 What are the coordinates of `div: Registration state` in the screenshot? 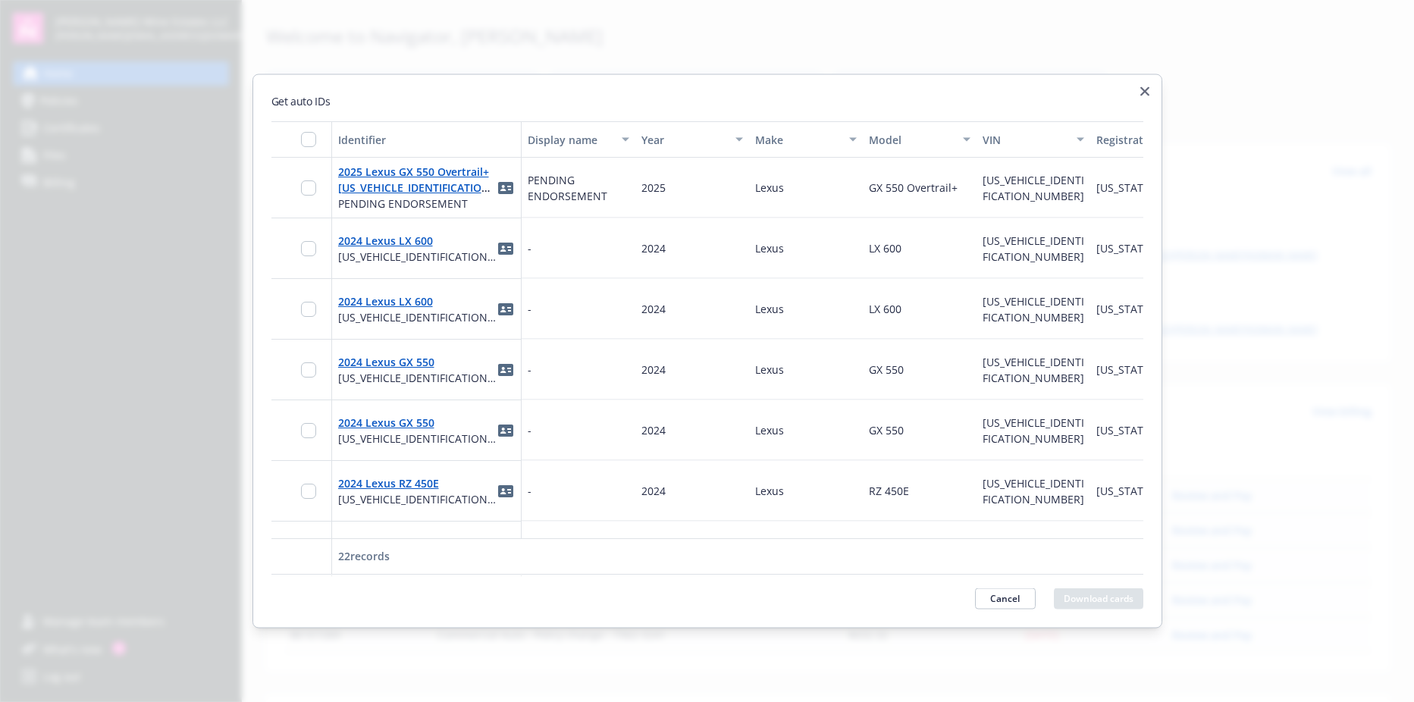 It's located at (1138, 139).